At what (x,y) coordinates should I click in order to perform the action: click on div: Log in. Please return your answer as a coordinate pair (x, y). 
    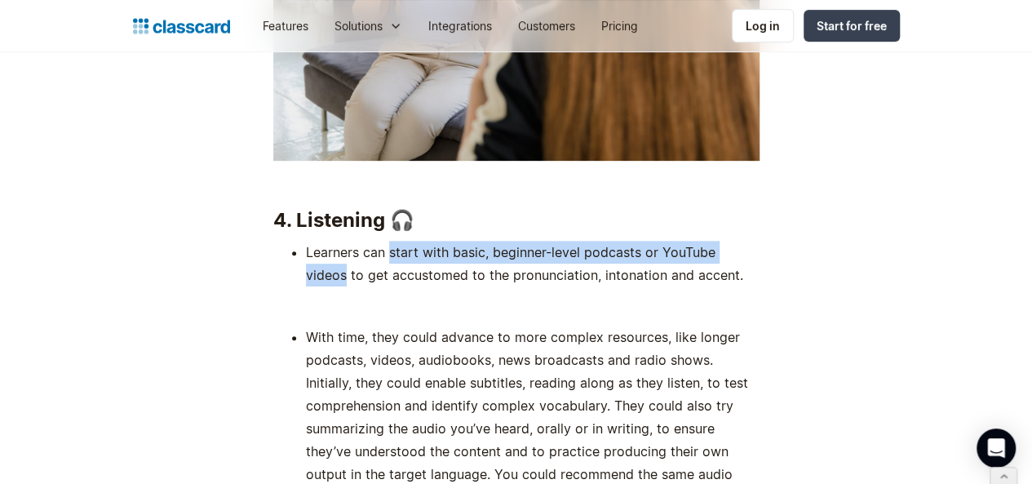
    Looking at the image, I should click on (763, 25).